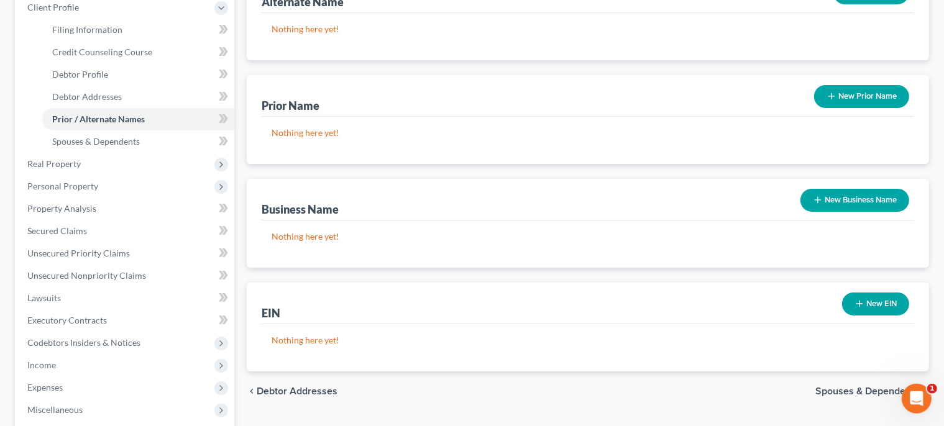 The width and height of the screenshot is (944, 426). What do you see at coordinates (87, 29) in the screenshot?
I see `span: Filing Information` at bounding box center [87, 29].